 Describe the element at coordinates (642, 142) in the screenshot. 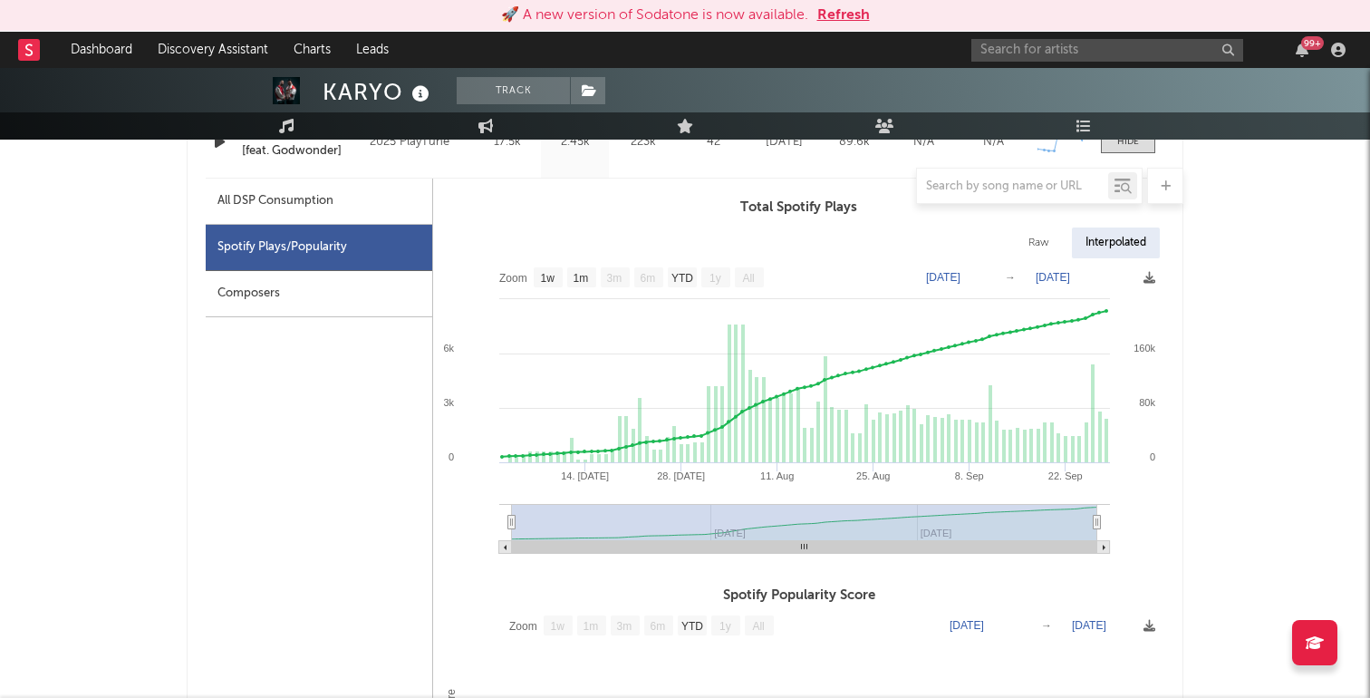

I see `div: 223k` at that location.